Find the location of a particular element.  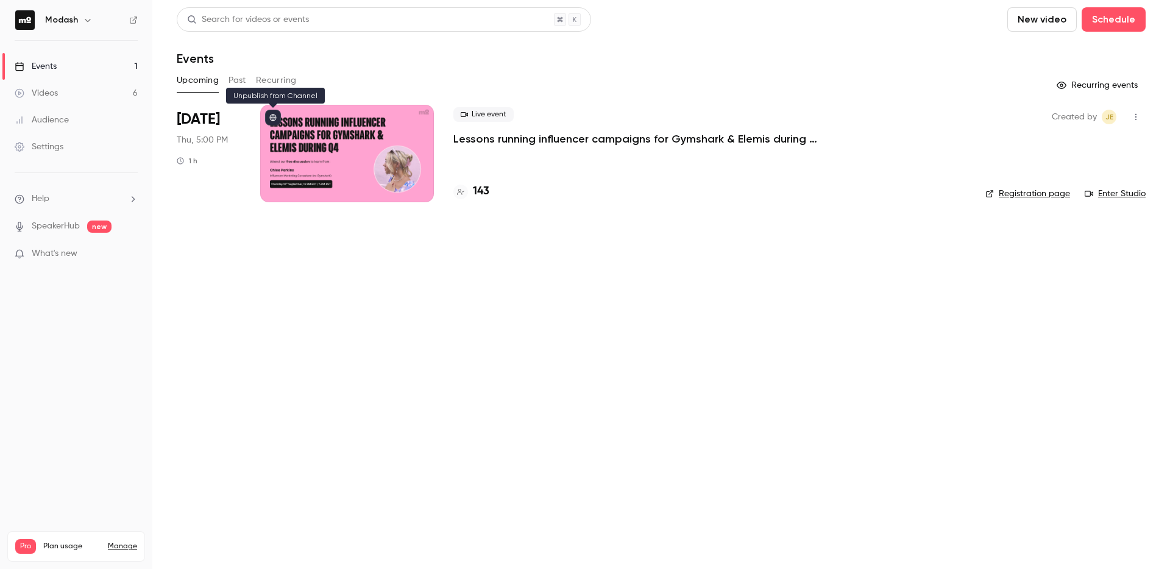

div: Settings is located at coordinates (39, 147).